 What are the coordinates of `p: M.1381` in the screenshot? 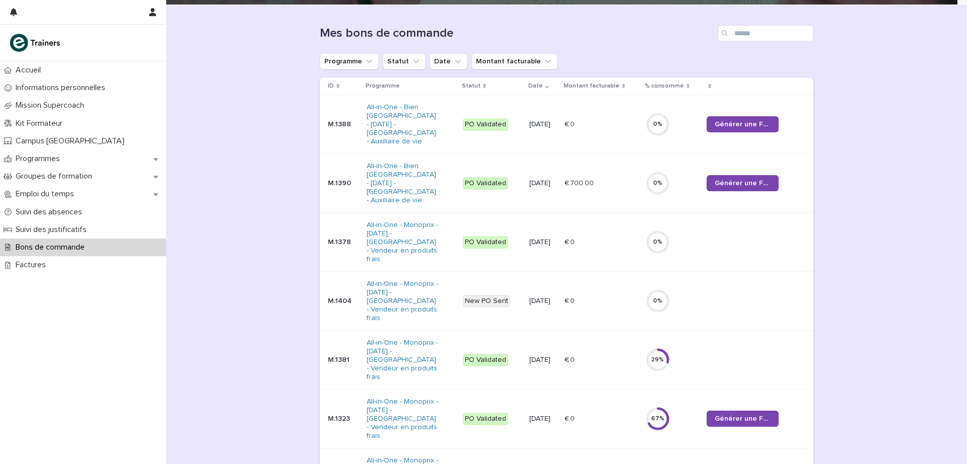 It's located at (343, 360).